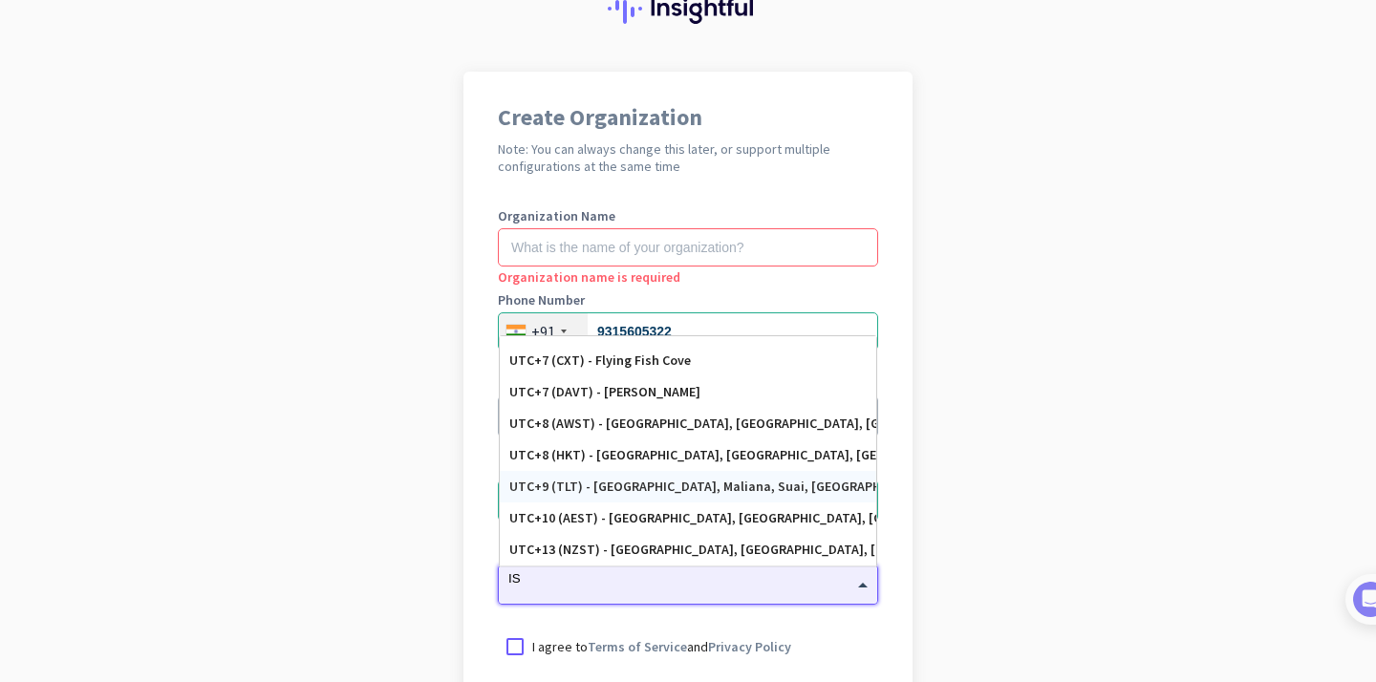 The width and height of the screenshot is (1376, 682). Describe the element at coordinates (688, 332) in the screenshot. I see `input: 74104 10123` at that location.